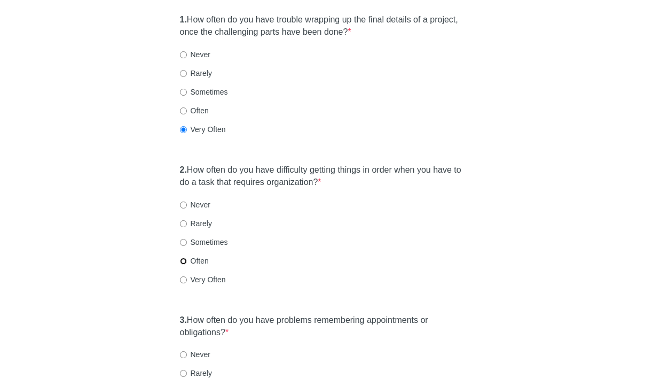  What do you see at coordinates (323, 26) in the screenshot?
I see `label: How often do you have trouble wrapping up the final details of a project, once the challenging pa...` at bounding box center [323, 26].